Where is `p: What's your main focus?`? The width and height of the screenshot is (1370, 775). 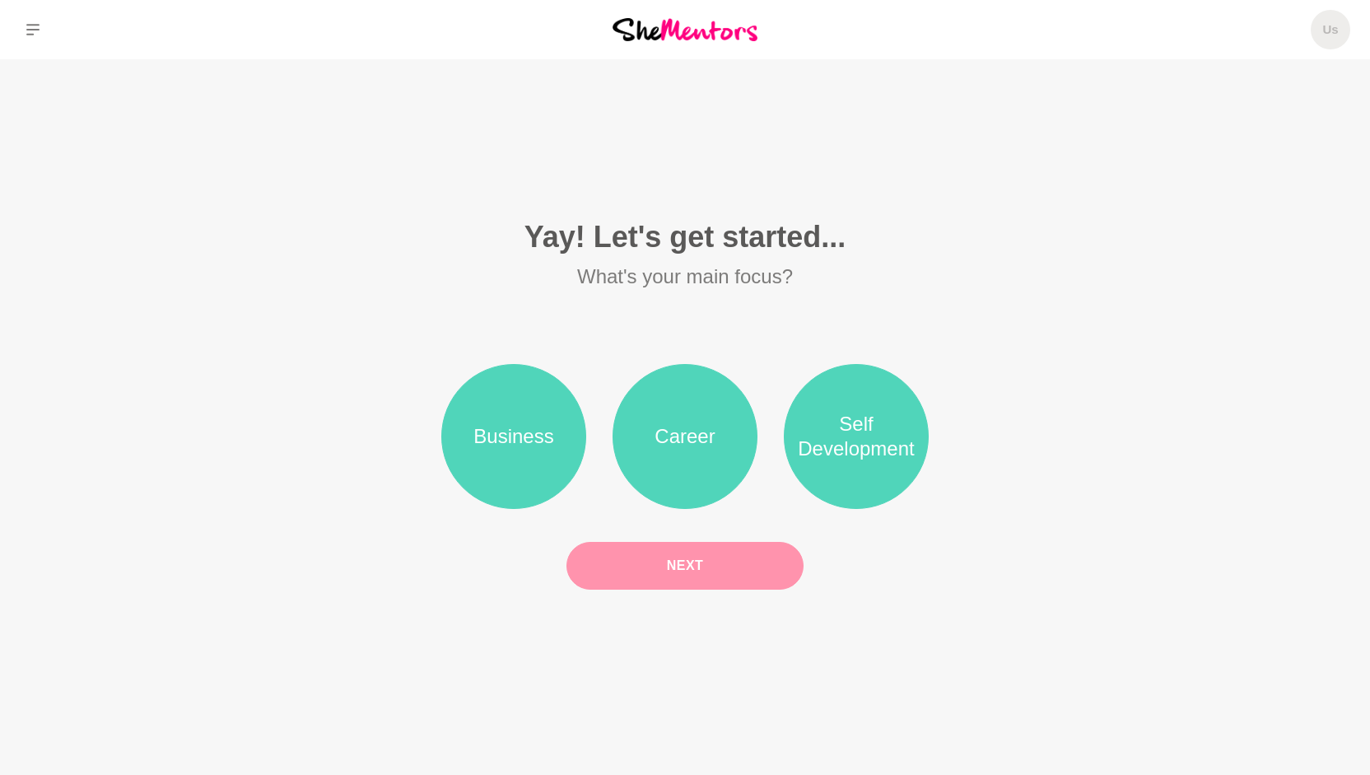
p: What's your main focus? is located at coordinates (685, 277).